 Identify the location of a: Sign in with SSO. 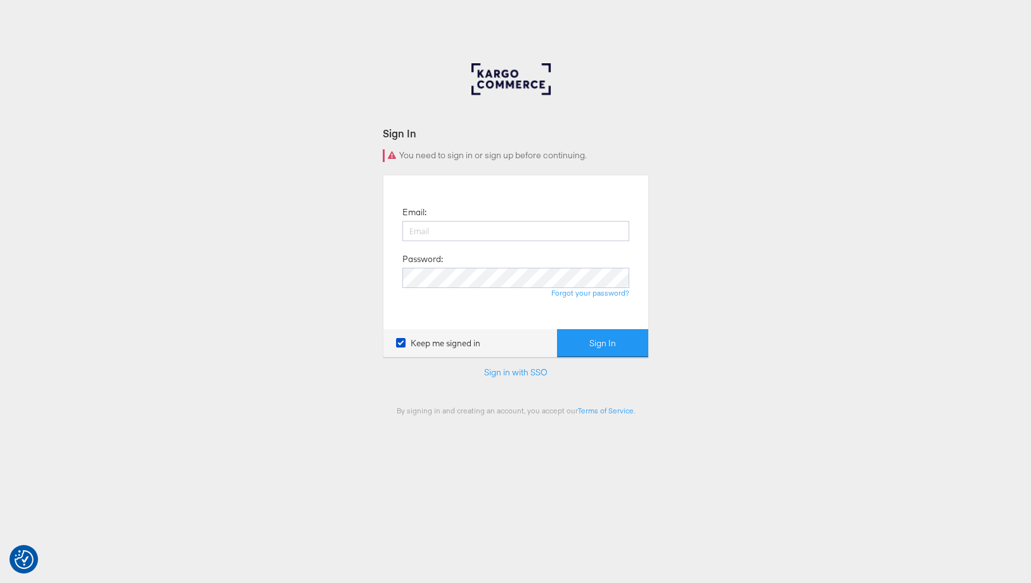
(516, 372).